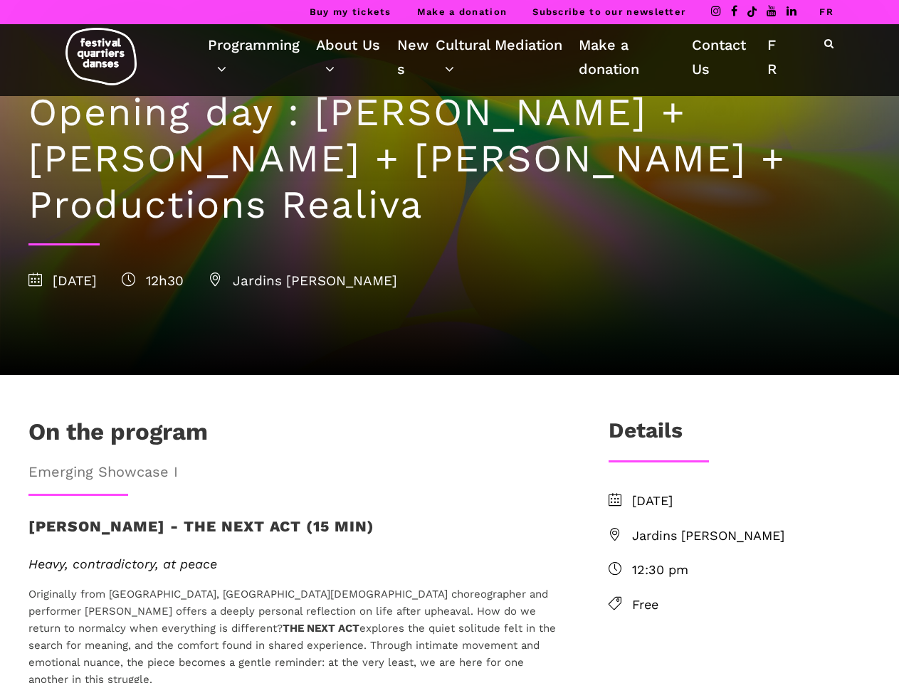  What do you see at coordinates (118, 436) in the screenshot?
I see `h1: On the program` at bounding box center [118, 436].